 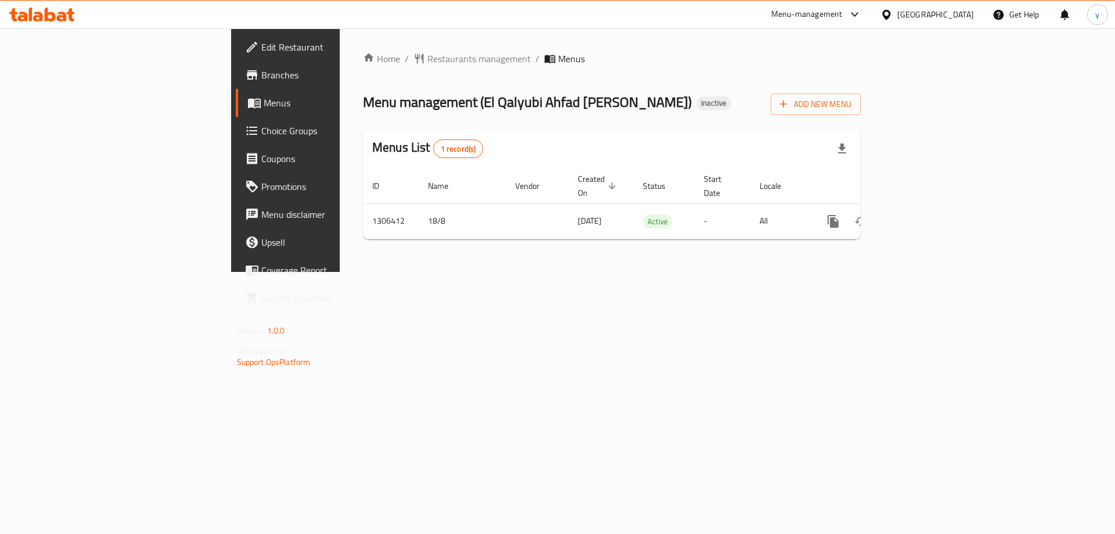 What do you see at coordinates (458, 149) in the screenshot?
I see `div: Total records count` at bounding box center [458, 149].